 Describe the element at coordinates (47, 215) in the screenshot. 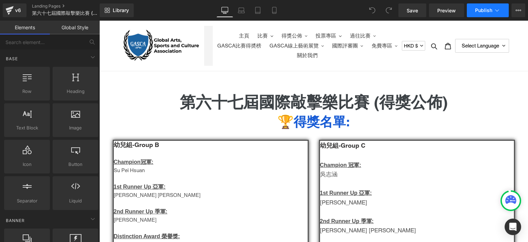

I see `u: Distinction Award 榮譽獎:` at that location.